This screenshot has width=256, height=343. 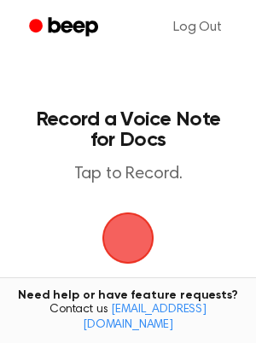 I want to click on a: Log Out, so click(x=197, y=27).